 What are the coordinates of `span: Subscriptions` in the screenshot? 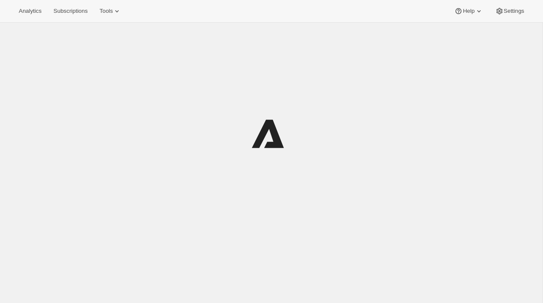 It's located at (70, 11).